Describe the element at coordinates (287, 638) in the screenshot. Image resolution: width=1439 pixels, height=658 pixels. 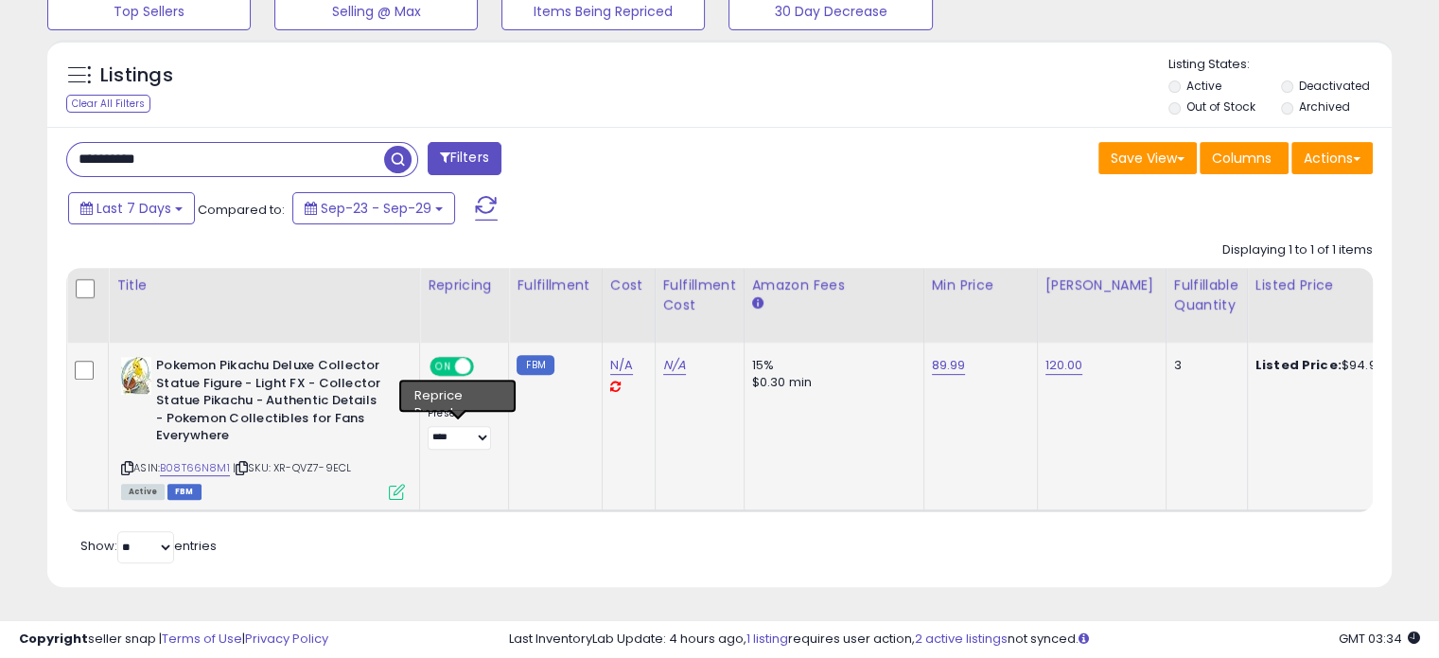
I see `a: Privacy Policy` at that location.